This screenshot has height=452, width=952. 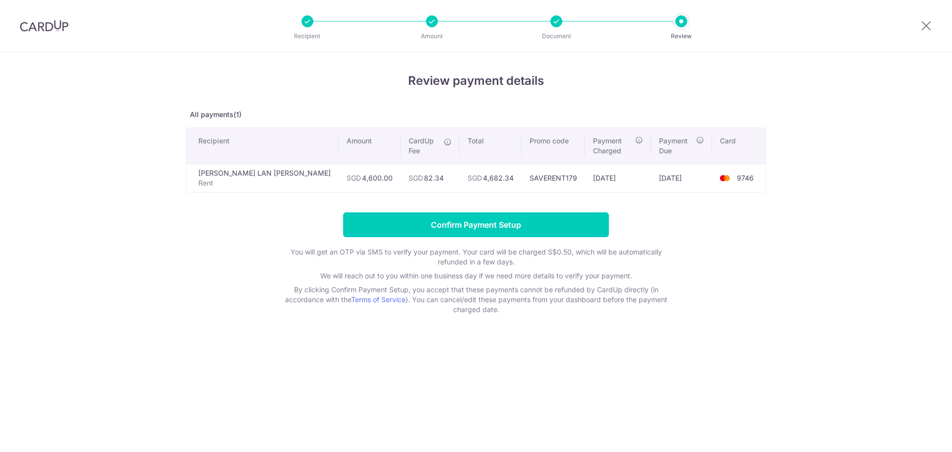 What do you see at coordinates (553, 177) in the screenshot?
I see `td: SAVERENT179` at bounding box center [553, 177].